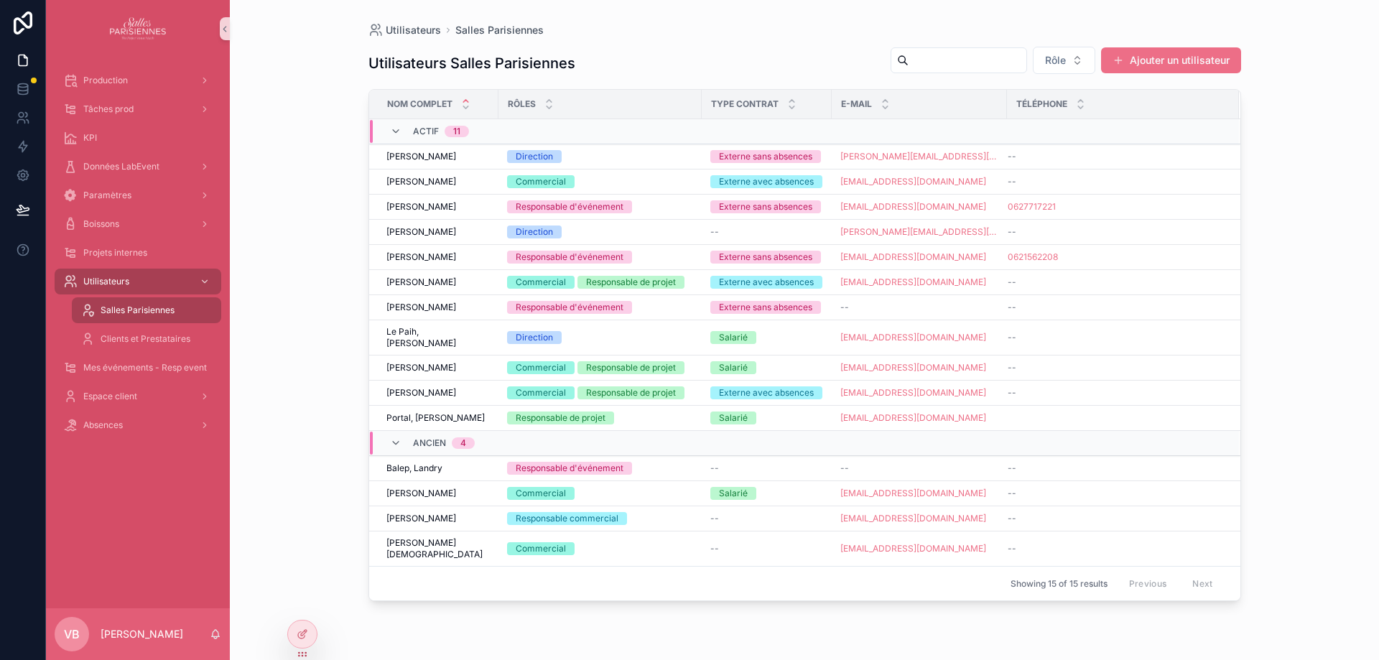 The height and width of the screenshot is (660, 1379). I want to click on button: Select Button, so click(1064, 60).